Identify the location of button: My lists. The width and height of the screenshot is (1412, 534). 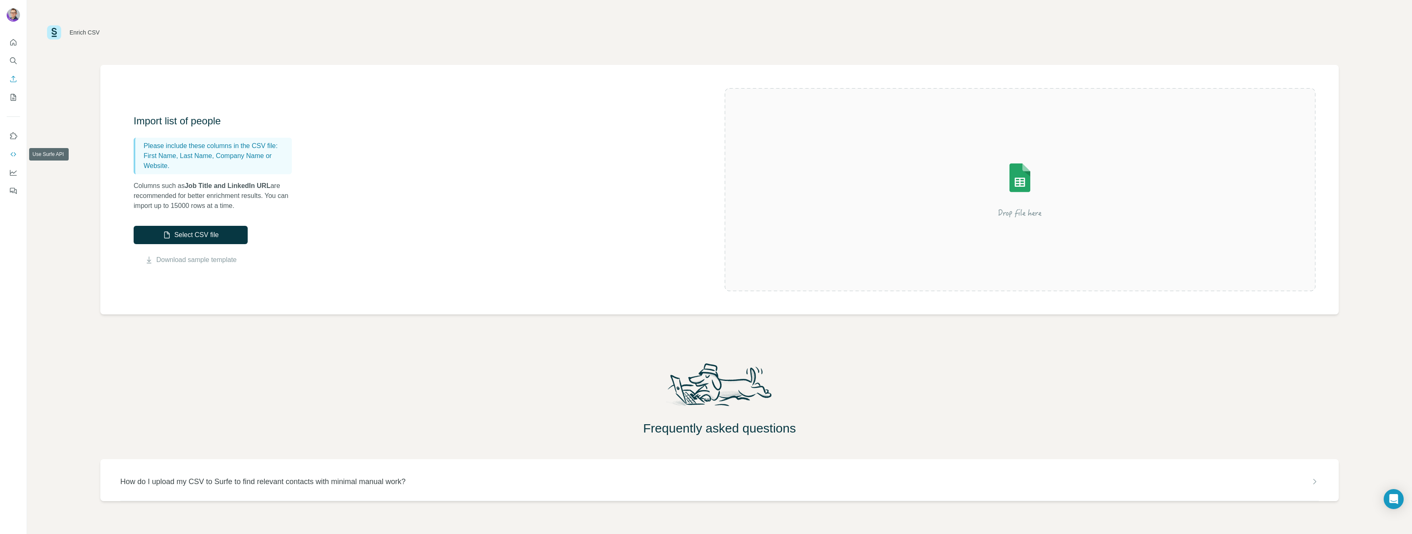
(13, 97).